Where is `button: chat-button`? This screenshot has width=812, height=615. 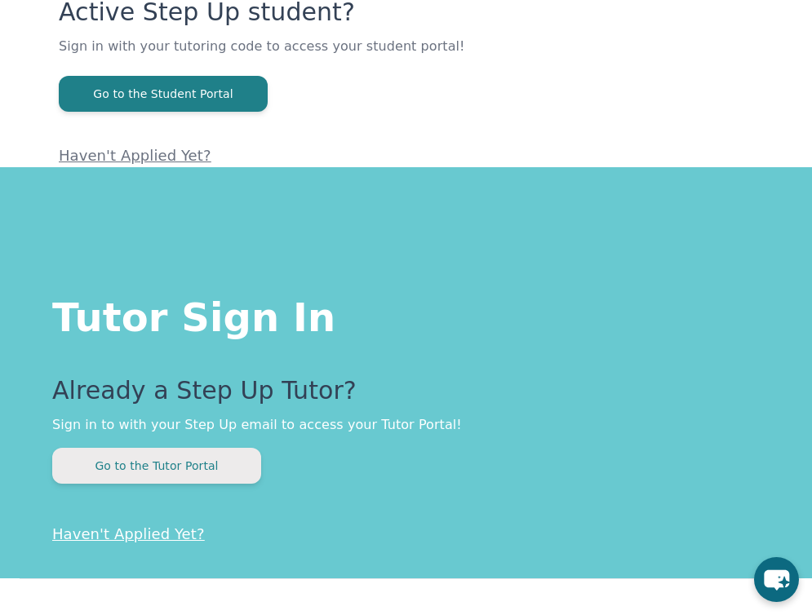 button: chat-button is located at coordinates (776, 579).